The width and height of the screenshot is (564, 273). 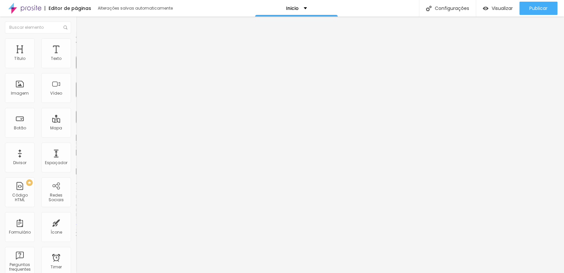 What do you see at coordinates (56, 128) in the screenshot?
I see `div: Mapa` at bounding box center [56, 128].